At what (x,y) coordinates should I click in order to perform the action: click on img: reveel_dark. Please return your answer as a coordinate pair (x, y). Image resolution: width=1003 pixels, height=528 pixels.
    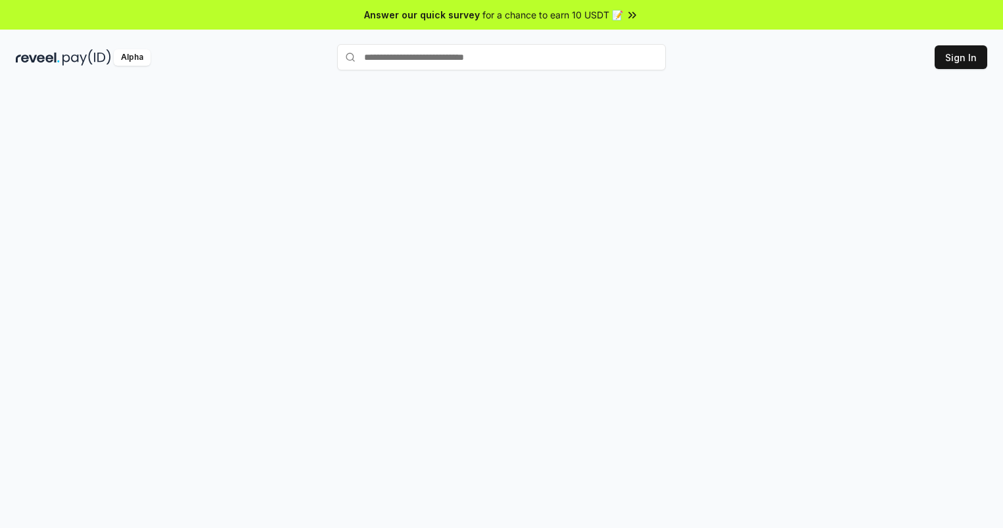
    Looking at the image, I should click on (37, 57).